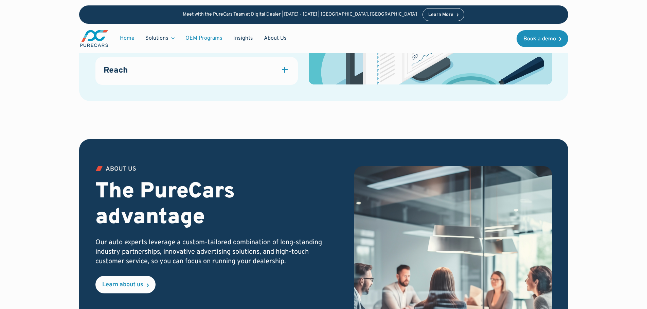 This screenshot has width=647, height=309. What do you see at coordinates (125, 285) in the screenshot?
I see `a: Learn about us` at bounding box center [125, 285].